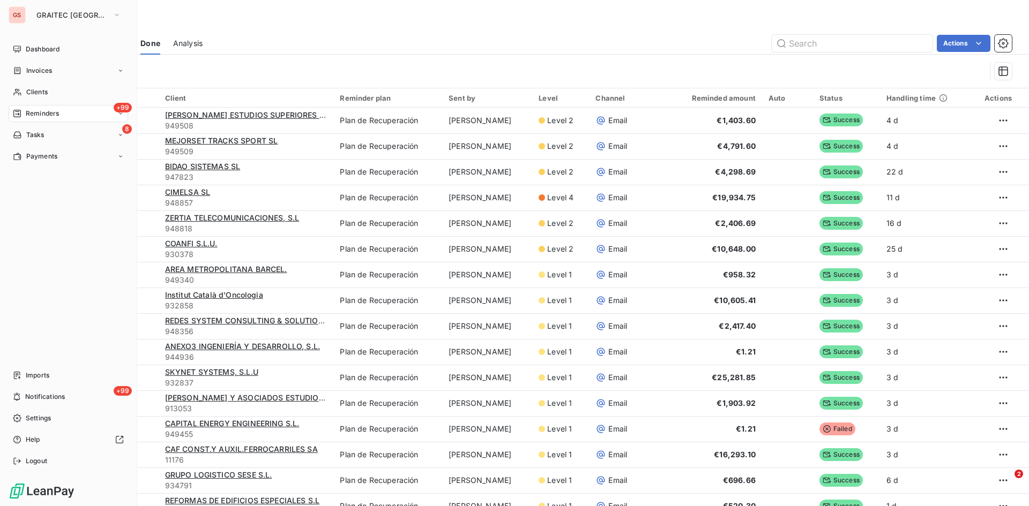 This screenshot has height=506, width=1029. What do you see at coordinates (246, 126) in the screenshot?
I see `span: 949508` at bounding box center [246, 126].